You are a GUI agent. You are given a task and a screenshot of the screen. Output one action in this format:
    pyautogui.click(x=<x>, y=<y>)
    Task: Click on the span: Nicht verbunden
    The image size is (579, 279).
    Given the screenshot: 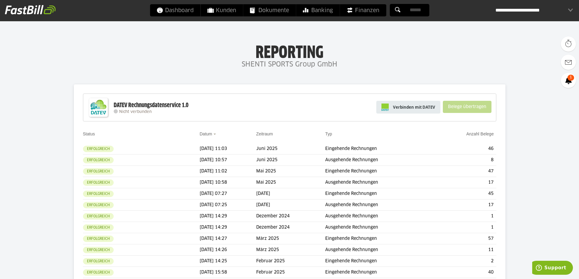 What is the action you would take?
    pyautogui.click(x=135, y=112)
    